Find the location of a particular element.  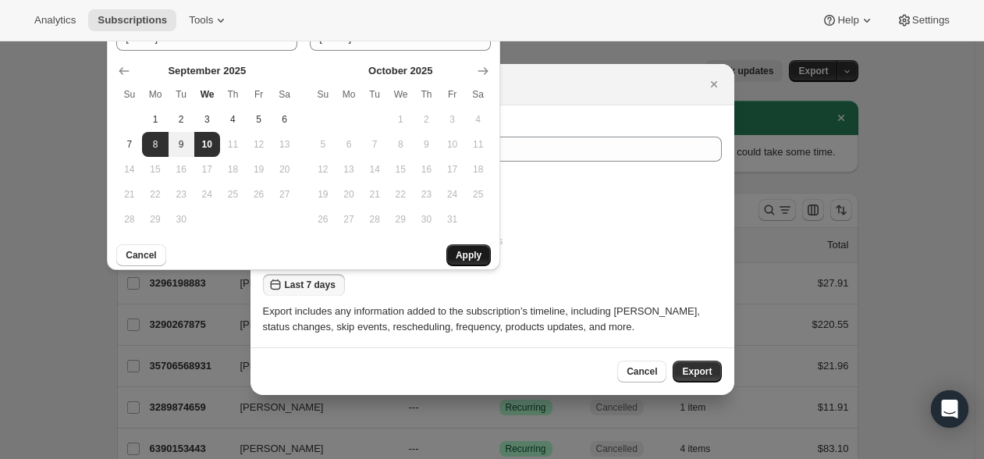

span: Tu is located at coordinates (181, 94).